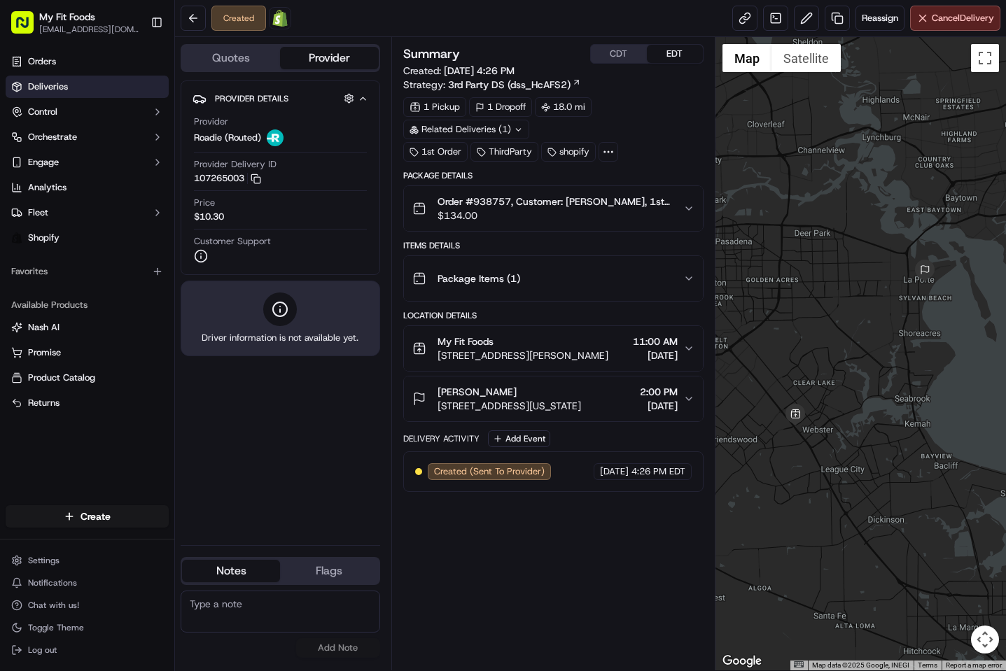 The height and width of the screenshot is (671, 1006). I want to click on h3: Summary, so click(431, 54).